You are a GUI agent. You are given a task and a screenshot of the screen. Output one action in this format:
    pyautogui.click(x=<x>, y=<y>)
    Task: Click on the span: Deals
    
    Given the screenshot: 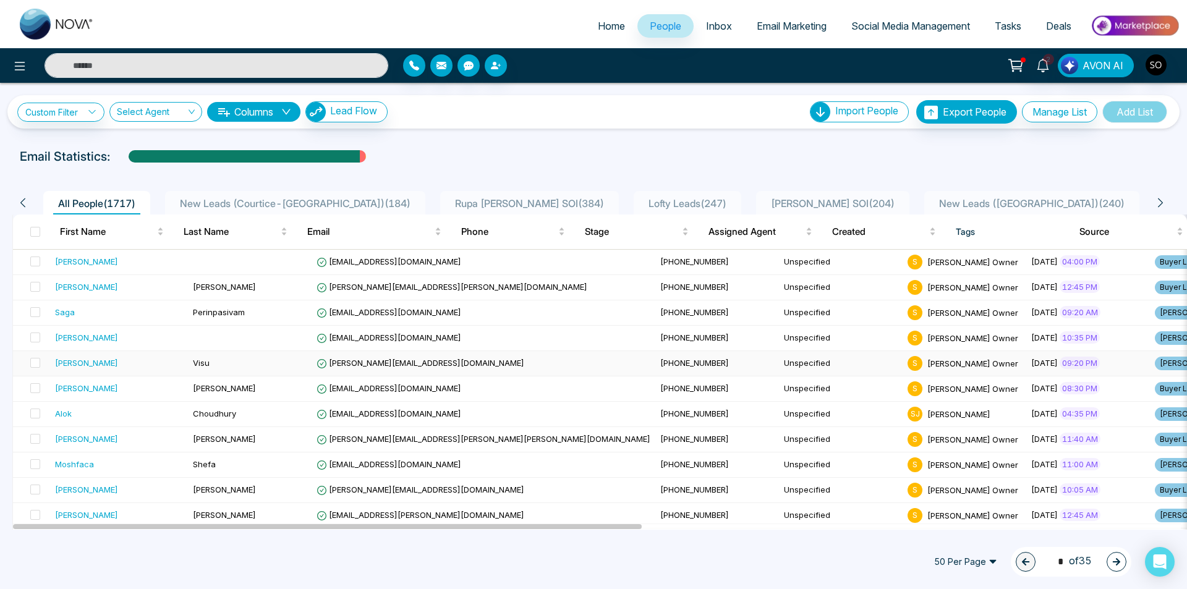 What is the action you would take?
    pyautogui.click(x=1058, y=26)
    